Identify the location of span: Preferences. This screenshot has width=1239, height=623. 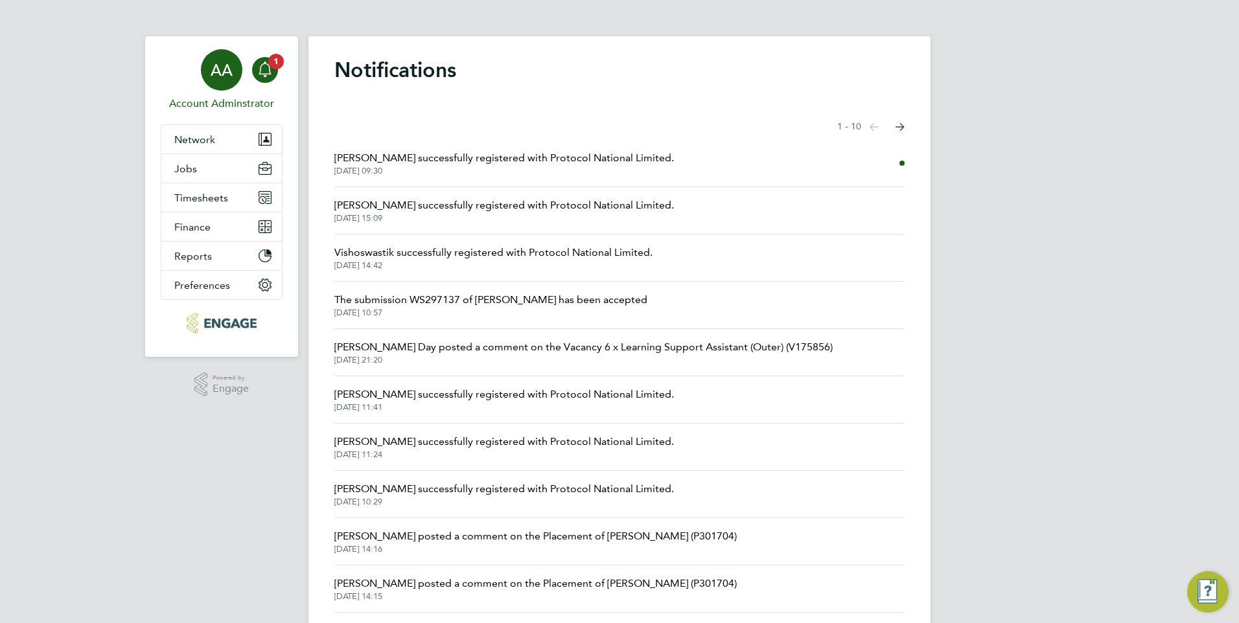
(202, 285).